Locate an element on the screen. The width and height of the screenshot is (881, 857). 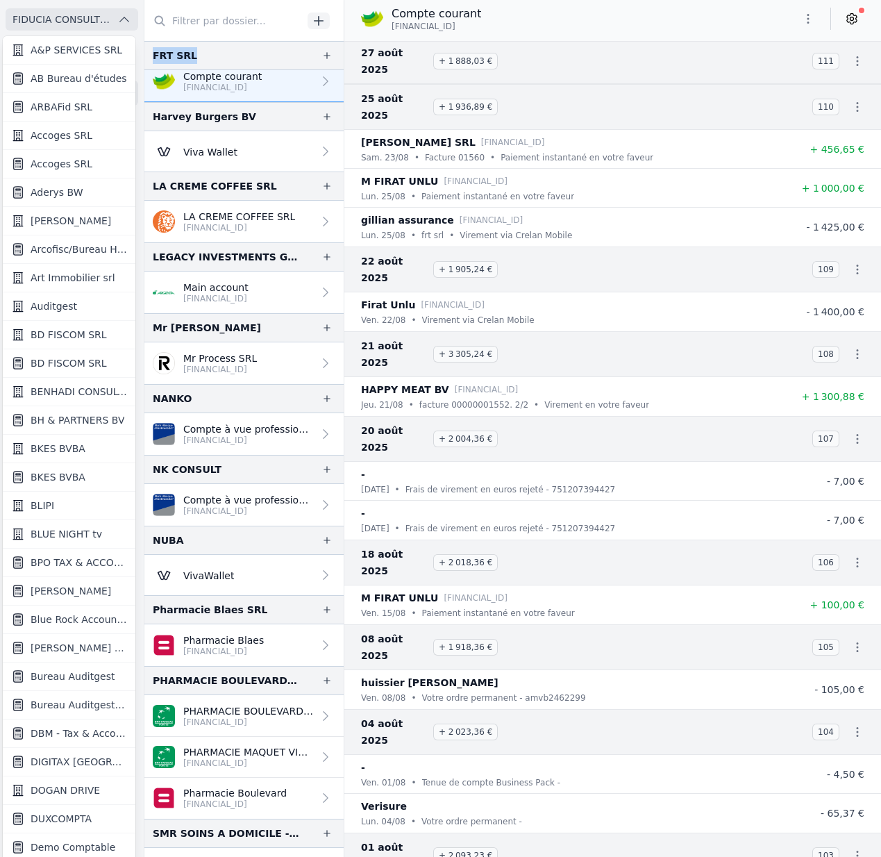
span: Aderys BW is located at coordinates (57, 192).